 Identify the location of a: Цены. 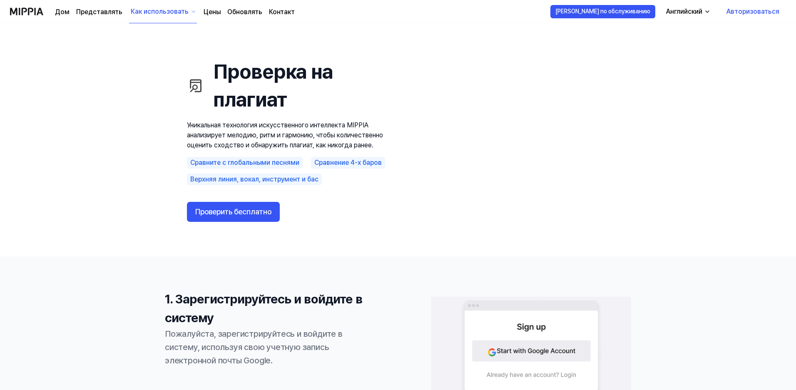
(212, 12).